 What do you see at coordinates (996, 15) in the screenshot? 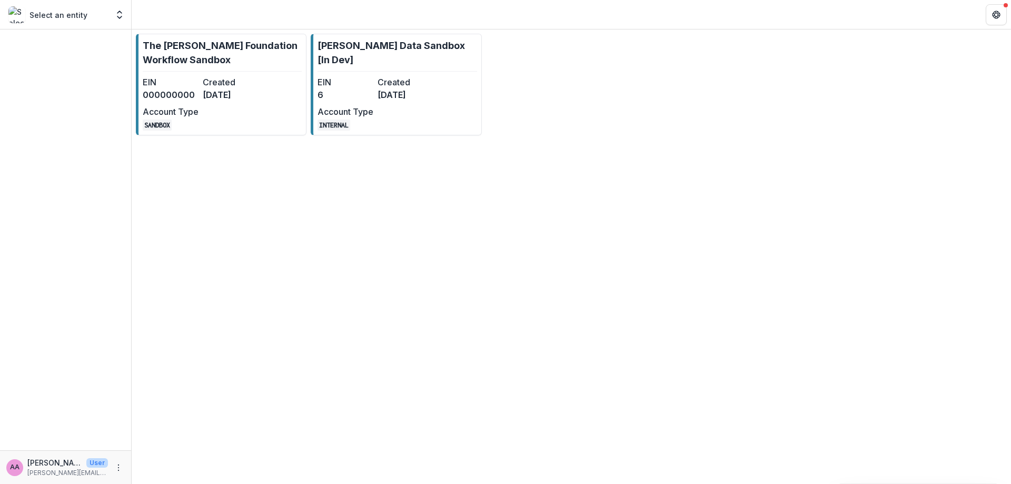
I see `button: Get Help` at bounding box center [996, 15].